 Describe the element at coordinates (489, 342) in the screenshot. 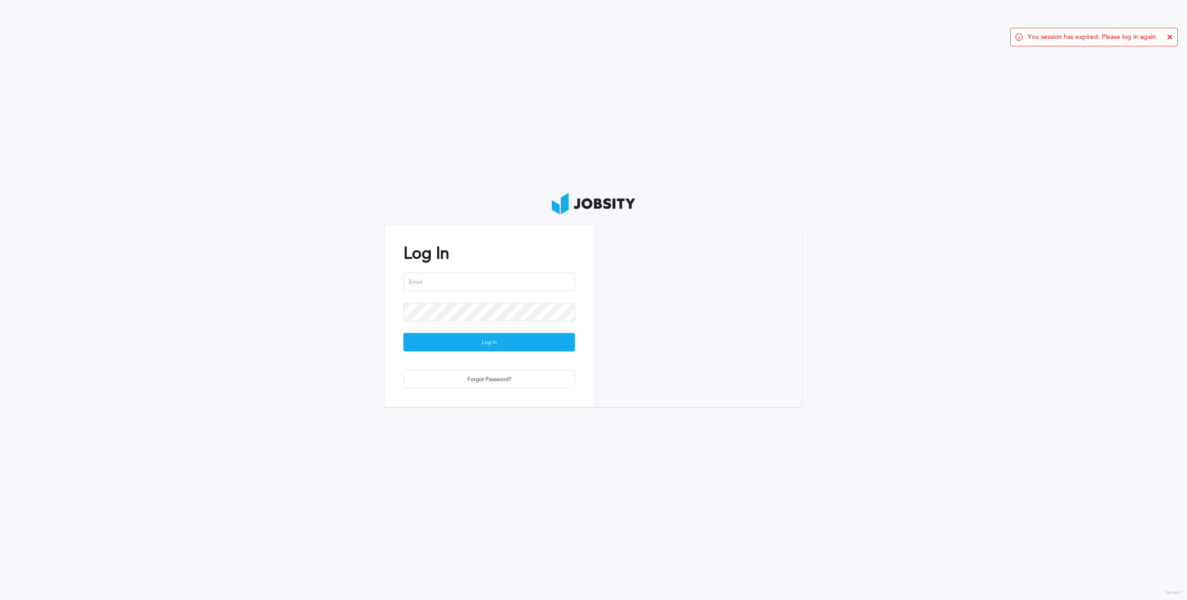

I see `button: Log In` at that location.